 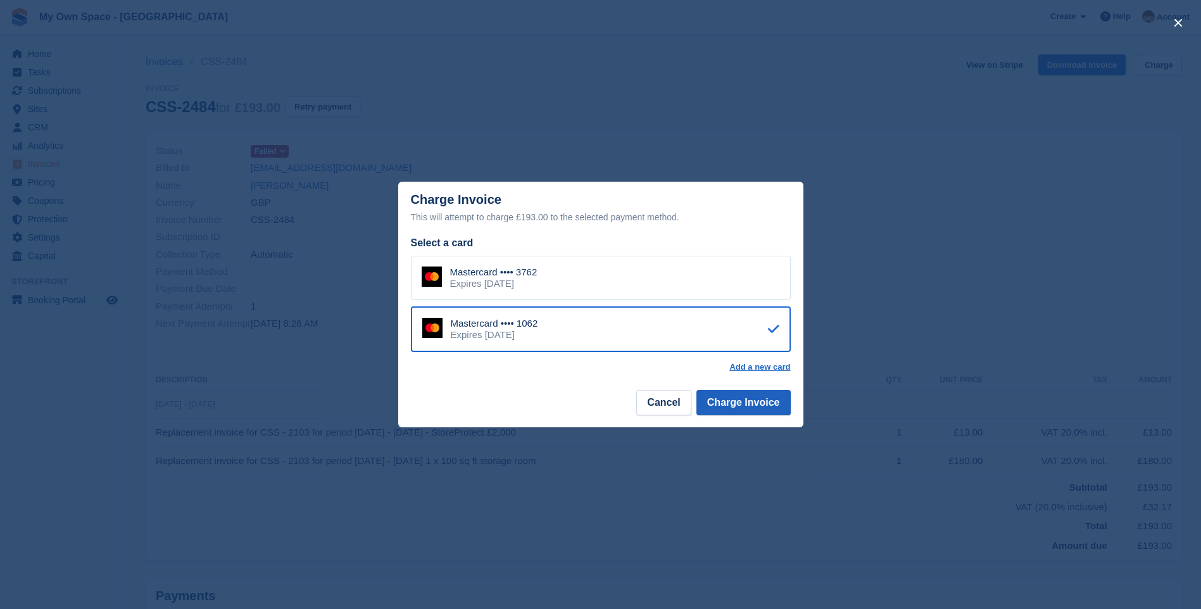 What do you see at coordinates (743, 403) in the screenshot?
I see `button: Charge Invoice` at bounding box center [743, 403].